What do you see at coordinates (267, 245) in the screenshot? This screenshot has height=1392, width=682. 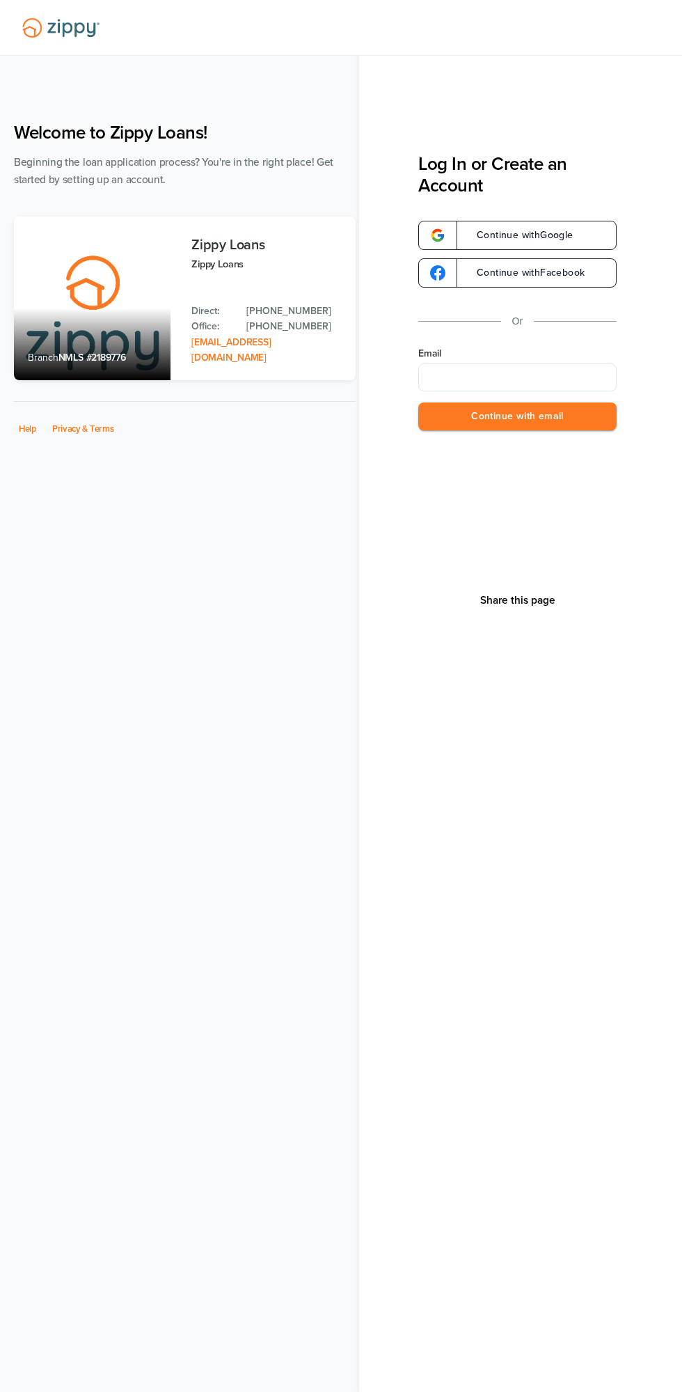 I see `h3: Zippy Loans` at bounding box center [267, 245].